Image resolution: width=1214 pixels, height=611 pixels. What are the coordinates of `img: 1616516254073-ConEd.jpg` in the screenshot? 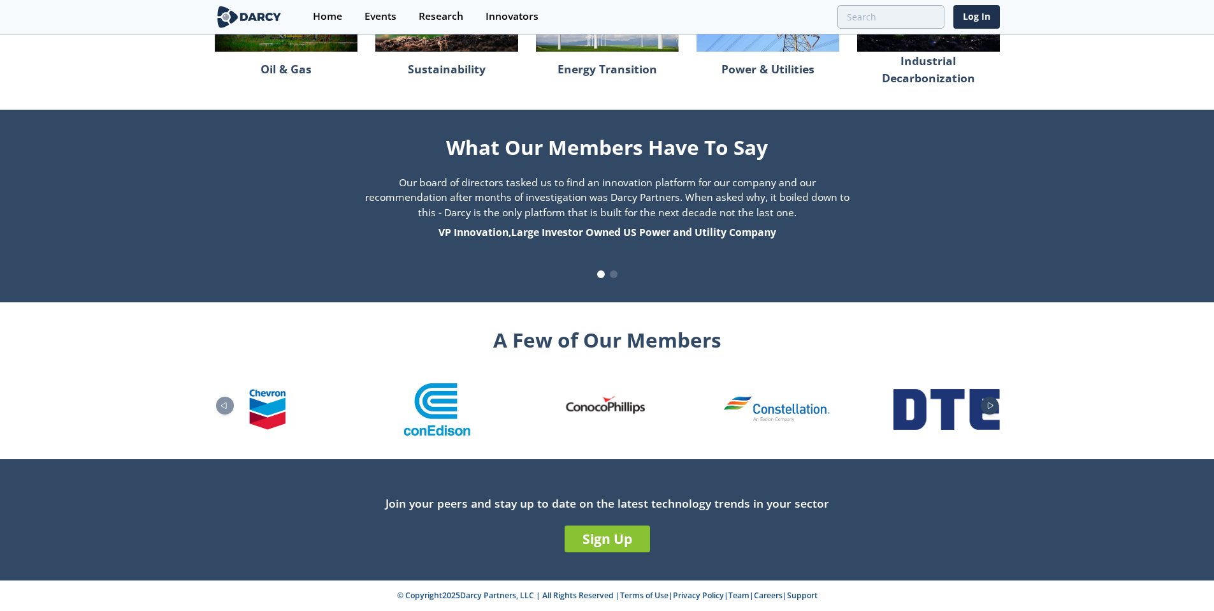 It's located at (437, 409).